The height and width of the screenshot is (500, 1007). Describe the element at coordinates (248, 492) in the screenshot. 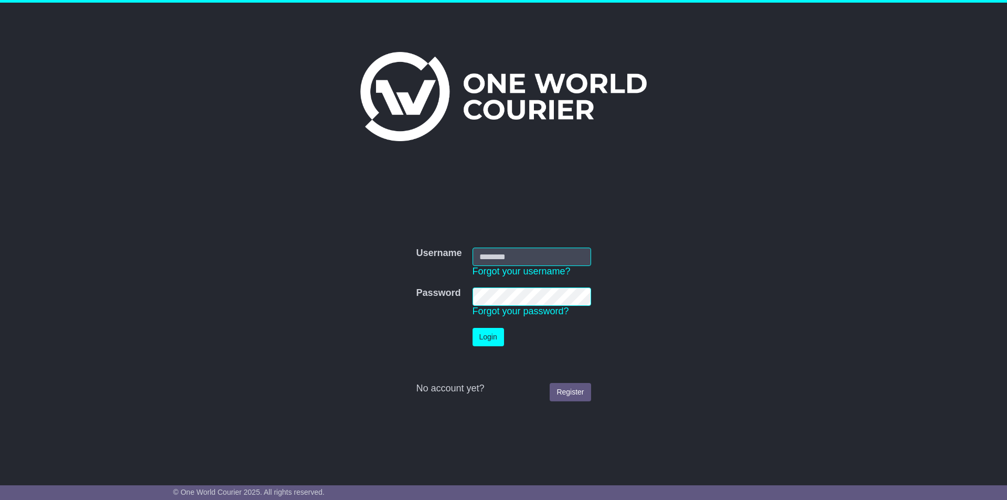

I see `span: © One World Courier 2025. All rights reserved.` at that location.